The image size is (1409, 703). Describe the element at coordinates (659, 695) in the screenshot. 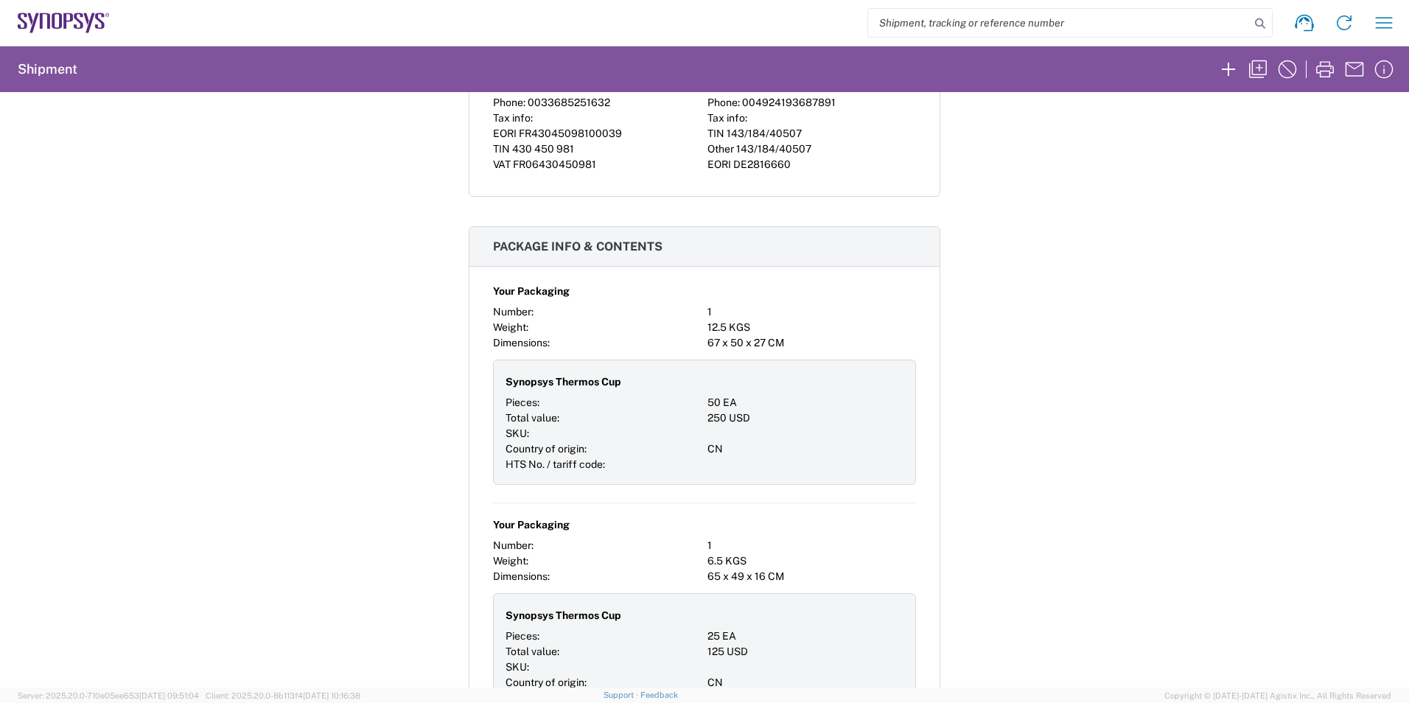

I see `a: Feedback` at that location.